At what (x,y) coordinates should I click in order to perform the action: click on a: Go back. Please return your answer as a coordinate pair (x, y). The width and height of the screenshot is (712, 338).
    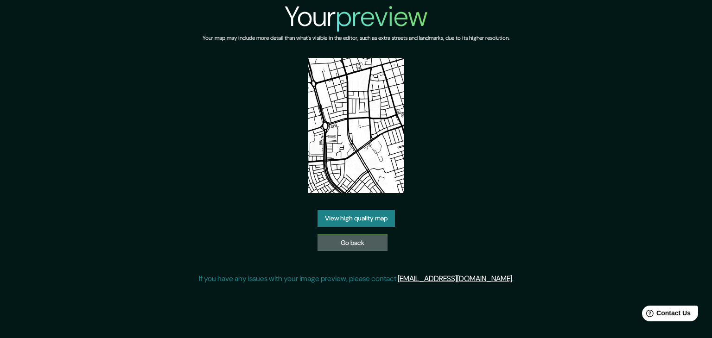
    Looking at the image, I should click on (352, 243).